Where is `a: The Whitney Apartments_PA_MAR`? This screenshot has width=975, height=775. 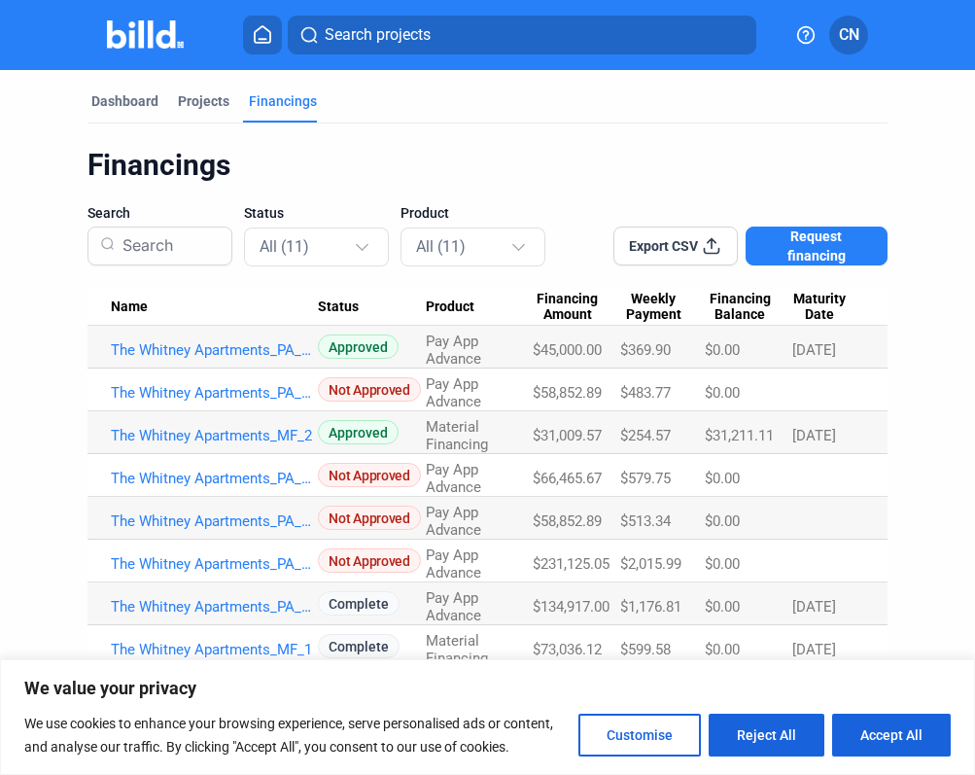 a: The Whitney Apartments_PA_MAR is located at coordinates (214, 564).